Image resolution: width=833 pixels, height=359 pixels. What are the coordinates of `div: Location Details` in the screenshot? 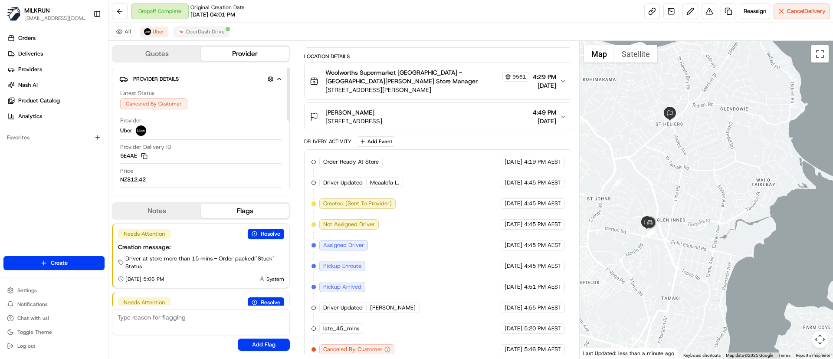 It's located at (438, 56).